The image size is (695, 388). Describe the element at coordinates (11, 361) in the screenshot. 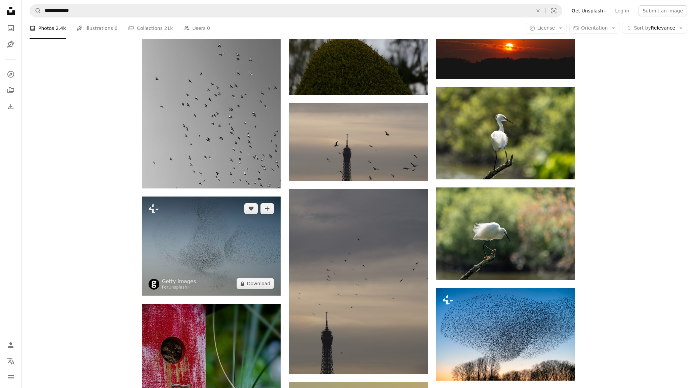

I see `button: Language` at that location.